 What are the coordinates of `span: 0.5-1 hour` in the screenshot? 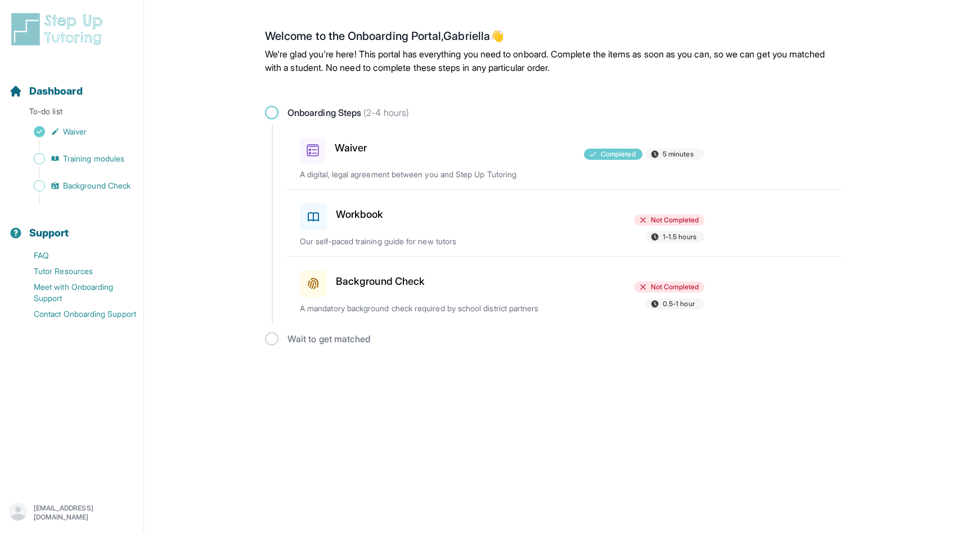 It's located at (679, 304).